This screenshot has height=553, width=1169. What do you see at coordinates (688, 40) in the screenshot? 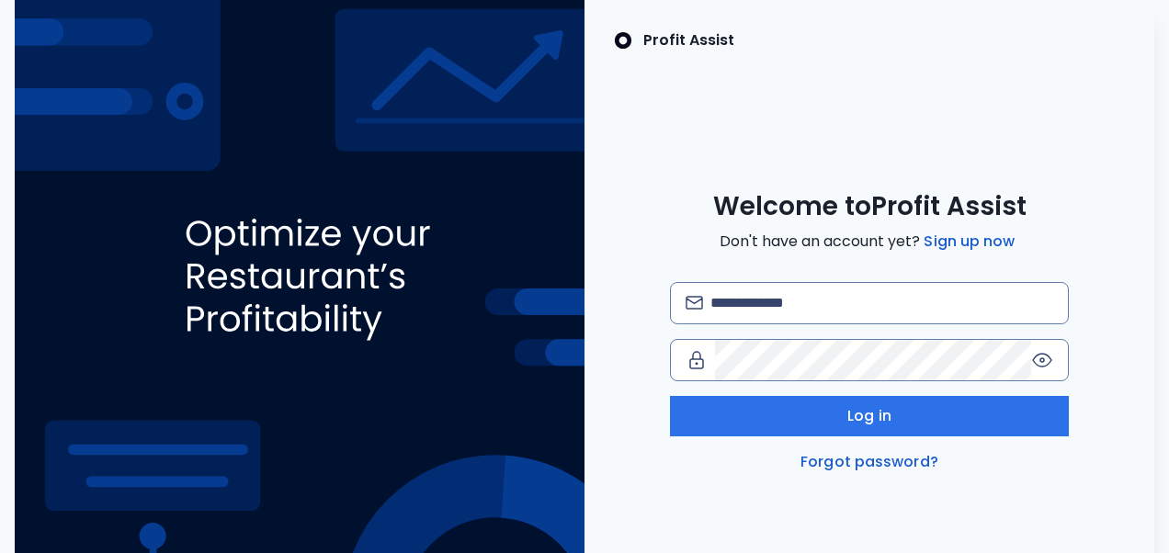
I see `p: Profit Assist` at bounding box center [688, 40].